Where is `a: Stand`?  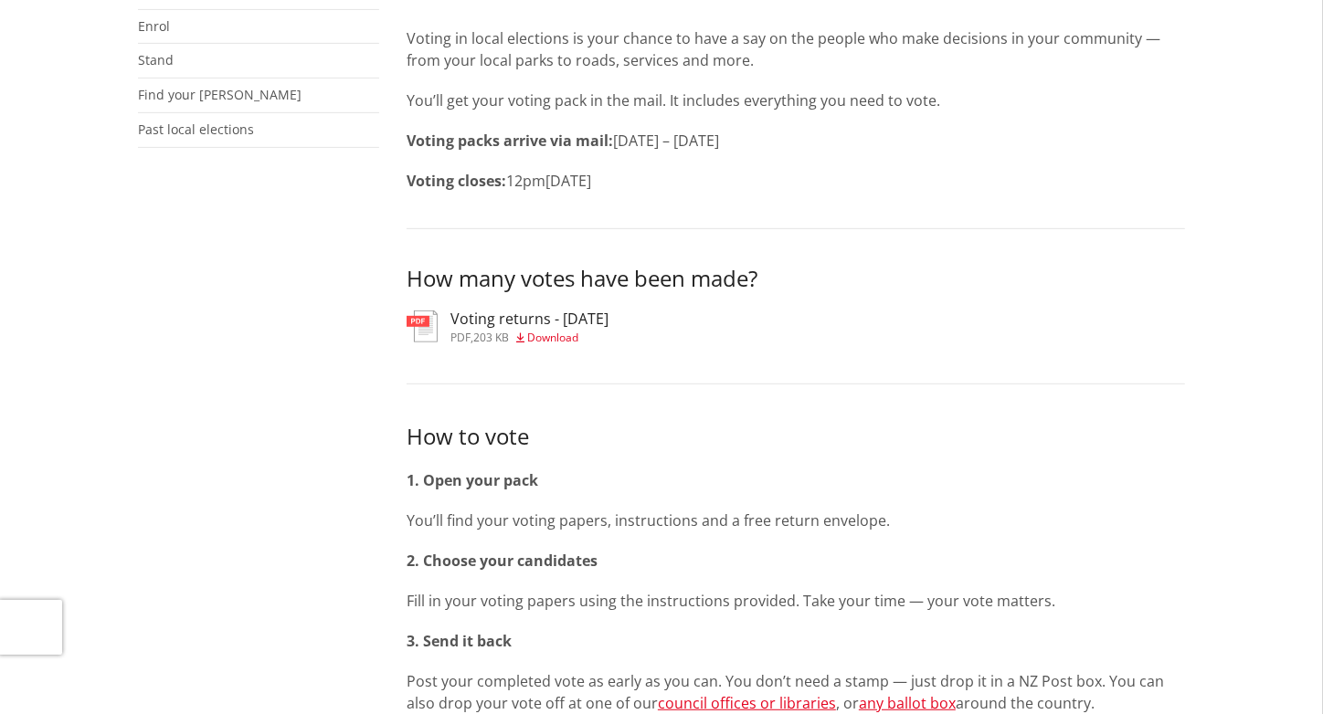 a: Stand is located at coordinates (155, 59).